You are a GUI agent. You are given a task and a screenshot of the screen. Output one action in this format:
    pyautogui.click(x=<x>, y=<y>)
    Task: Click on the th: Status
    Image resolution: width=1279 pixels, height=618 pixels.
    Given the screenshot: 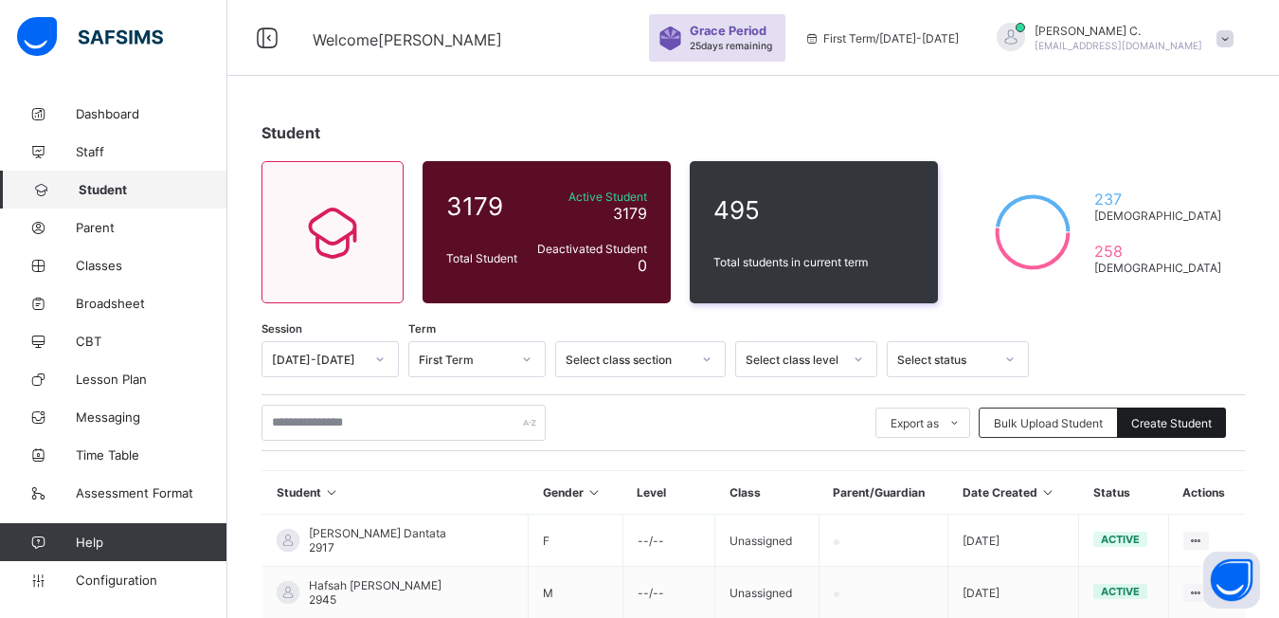 What is the action you would take?
    pyautogui.click(x=1123, y=493)
    